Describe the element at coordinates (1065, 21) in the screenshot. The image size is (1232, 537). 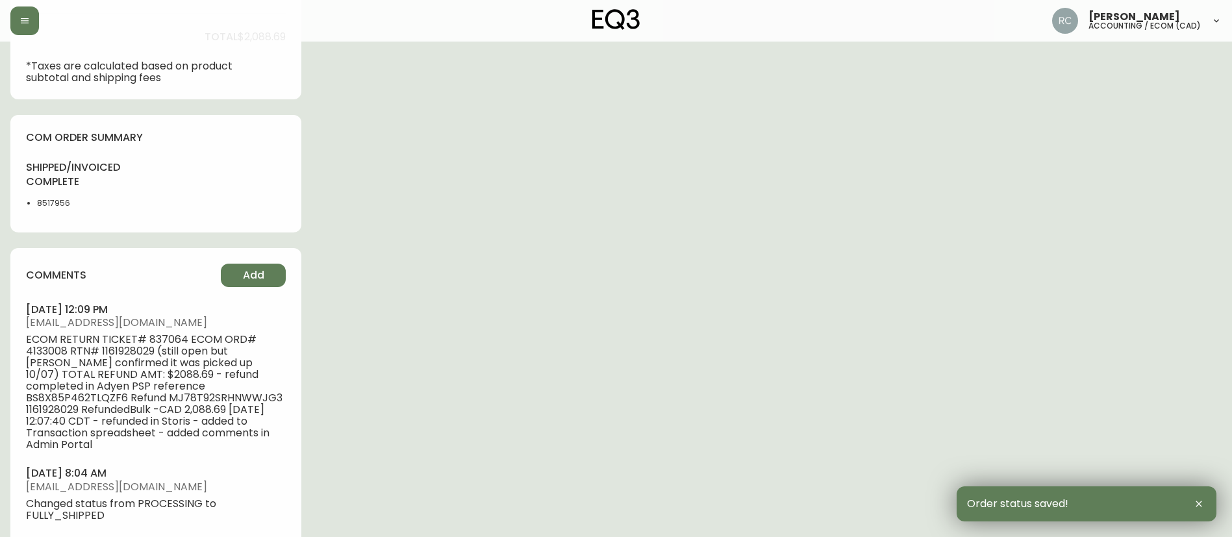
I see `img: f4ba4e02bd060be8f1386e3ca455bd0e` at that location.